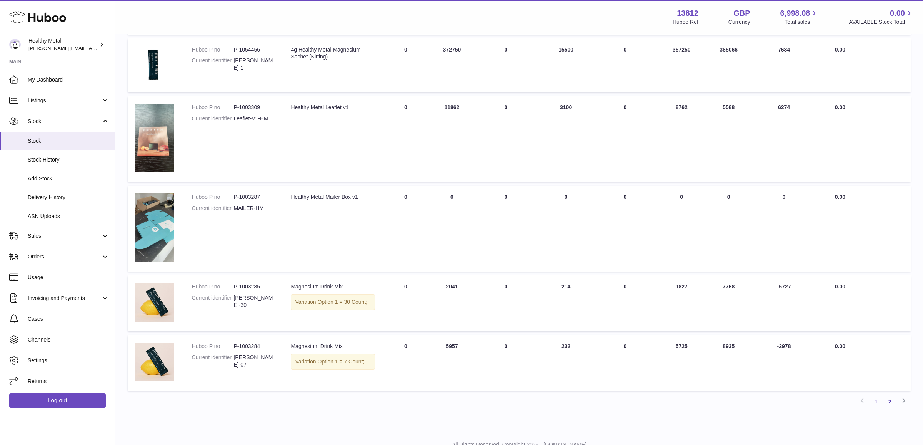 The image size is (923, 445). I want to click on td: 365066, so click(729, 65).